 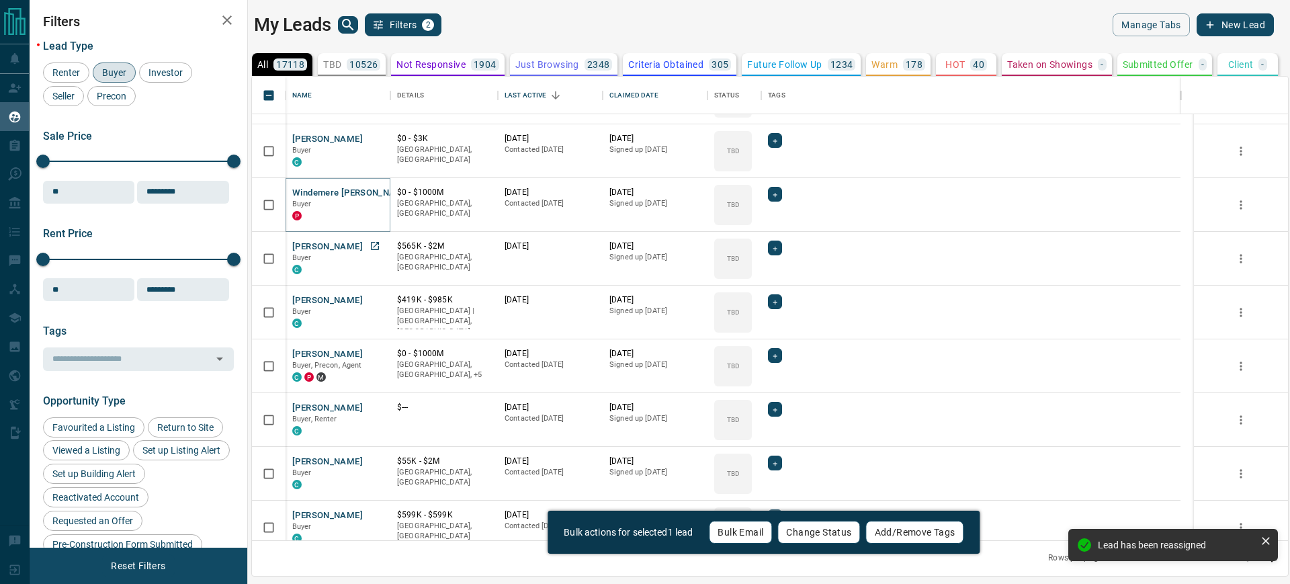 What do you see at coordinates (444, 370) in the screenshot?
I see `p: North York, Midtown | Central, East York, Toronto, Markham` at bounding box center [444, 370].